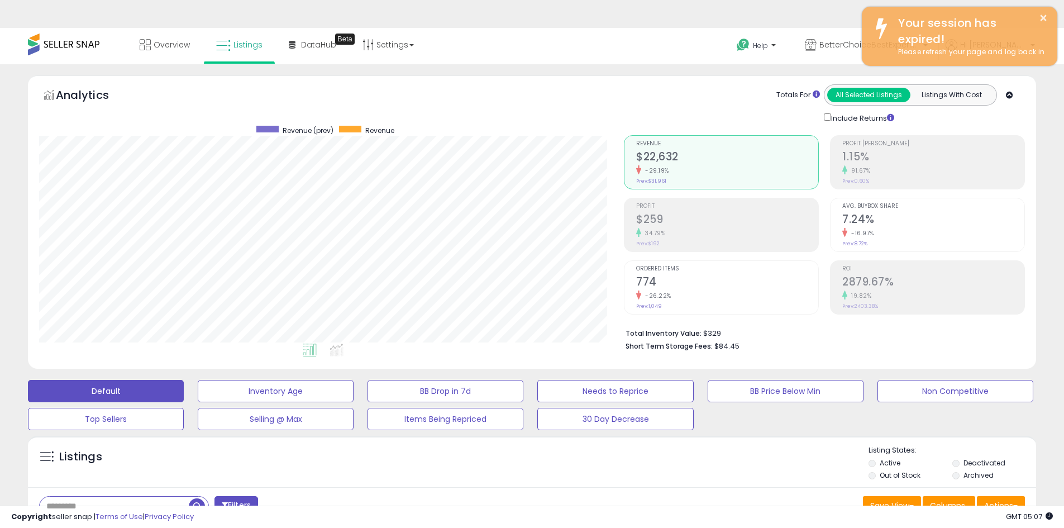 The width and height of the screenshot is (1064, 528). What do you see at coordinates (856, 181) in the screenshot?
I see `small: Prev: 0.60%` at bounding box center [856, 181].